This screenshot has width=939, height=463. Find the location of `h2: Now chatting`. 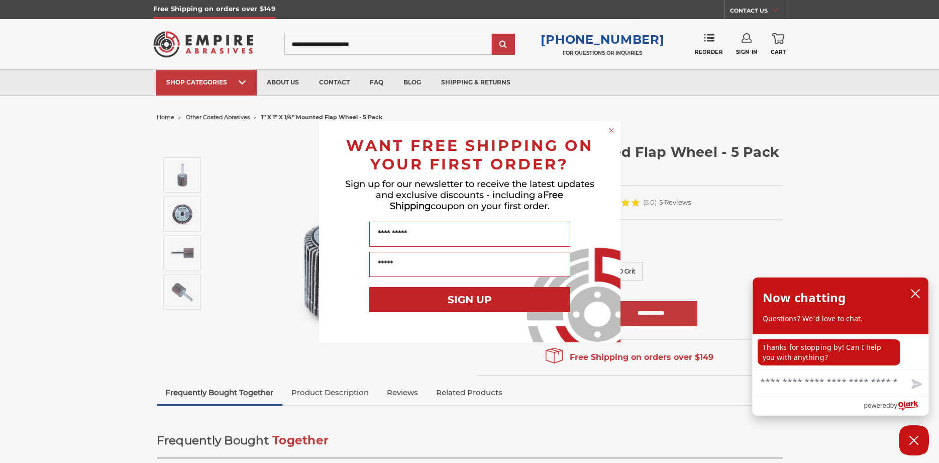

h2: Now chatting is located at coordinates (804, 297).